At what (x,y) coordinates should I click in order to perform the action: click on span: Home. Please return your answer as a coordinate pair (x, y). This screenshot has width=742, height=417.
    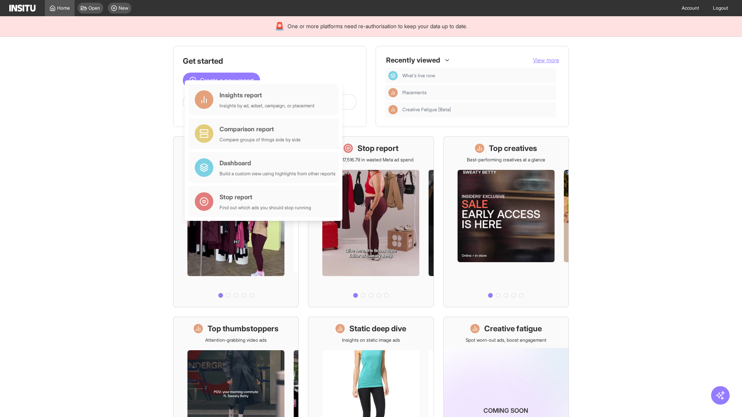
    Looking at the image, I should click on (63, 8).